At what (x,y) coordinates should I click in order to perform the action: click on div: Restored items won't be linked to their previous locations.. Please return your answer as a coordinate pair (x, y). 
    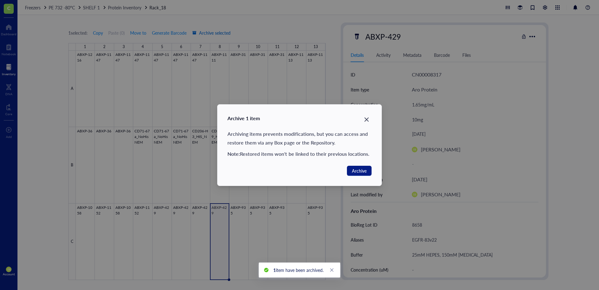
    Looking at the image, I should click on (299, 154).